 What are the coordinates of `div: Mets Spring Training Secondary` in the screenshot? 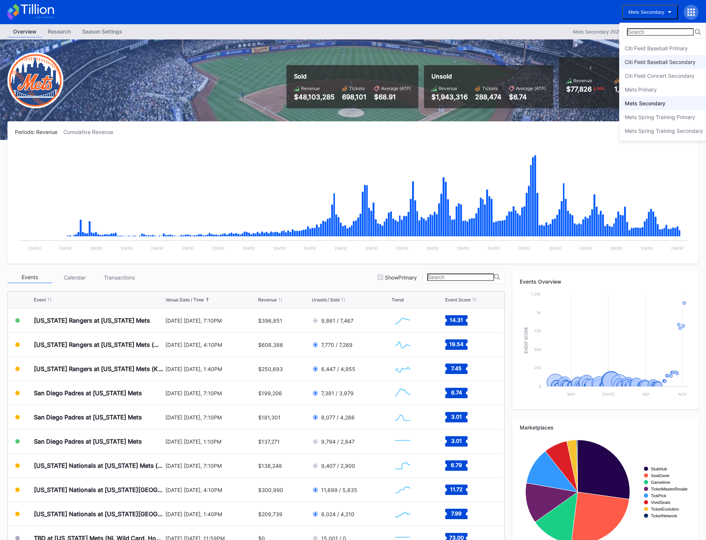 It's located at (663, 131).